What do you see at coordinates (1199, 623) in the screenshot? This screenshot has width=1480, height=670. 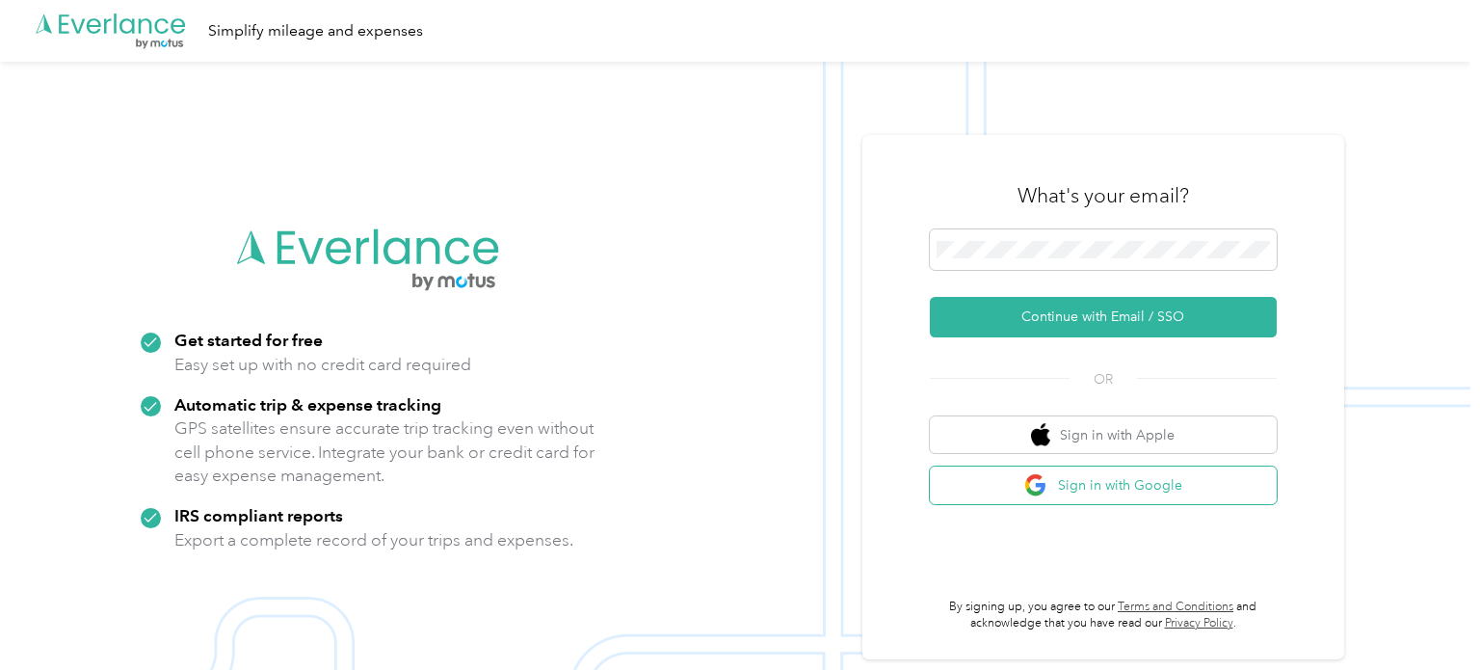 I see `a: Privacy Policy` at bounding box center [1199, 623].